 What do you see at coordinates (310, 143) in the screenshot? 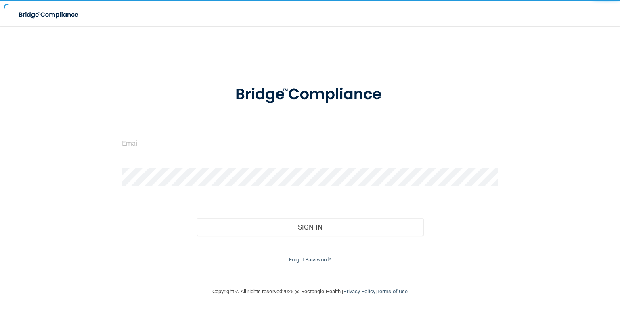
I see `input: Email` at bounding box center [310, 143].